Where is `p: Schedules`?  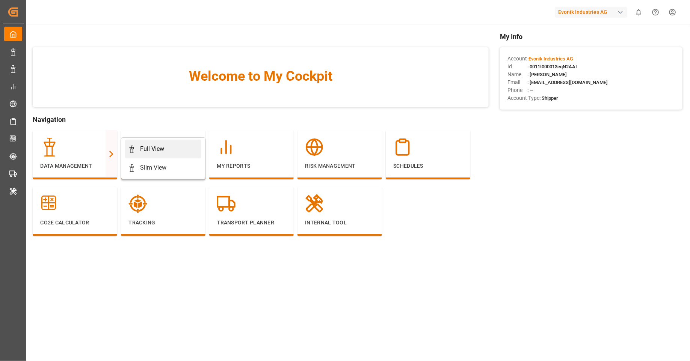
p: Schedules is located at coordinates (428, 166).